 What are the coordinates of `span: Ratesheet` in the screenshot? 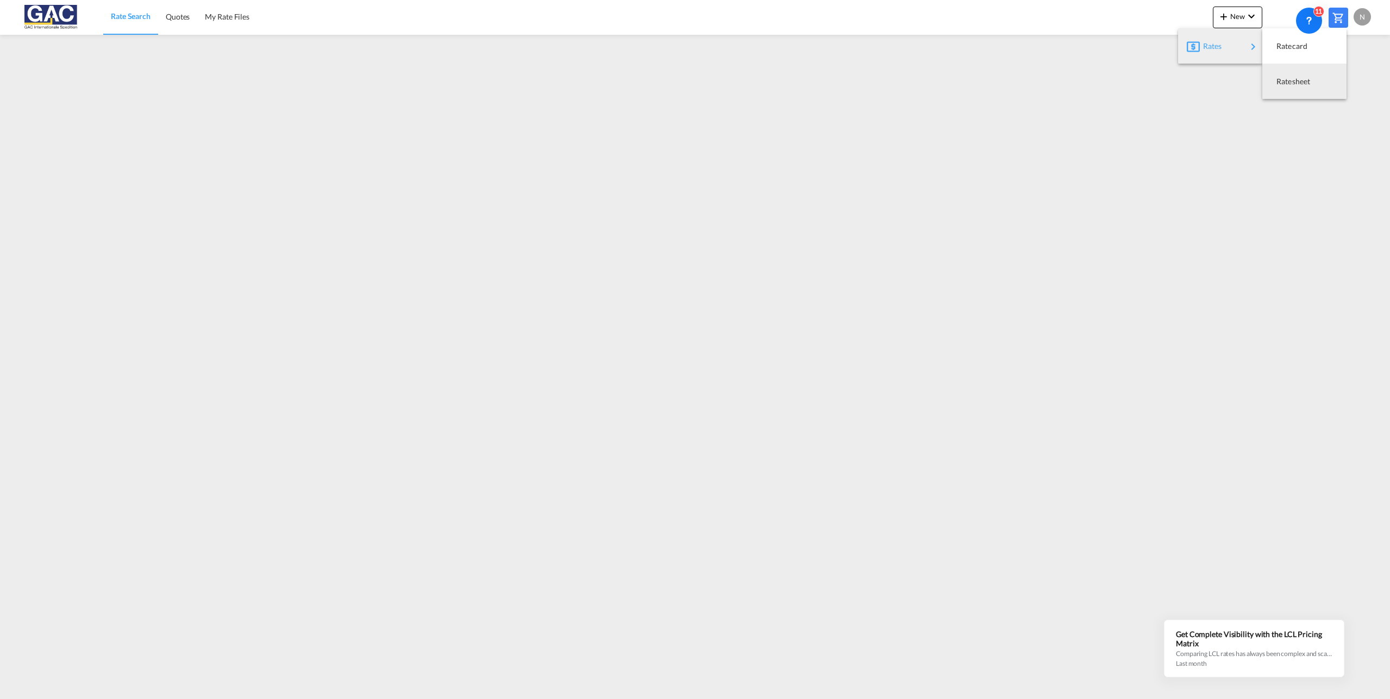 It's located at (1282, 82).